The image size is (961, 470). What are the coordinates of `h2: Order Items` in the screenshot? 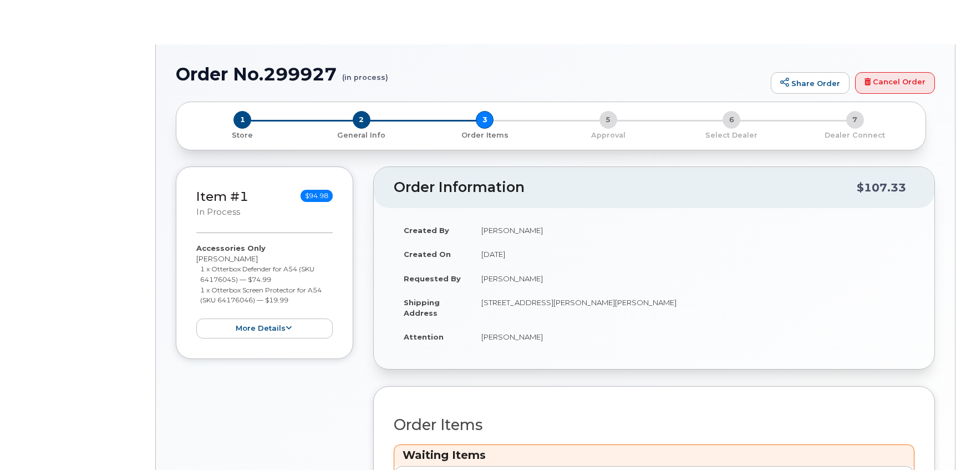 It's located at (654, 425).